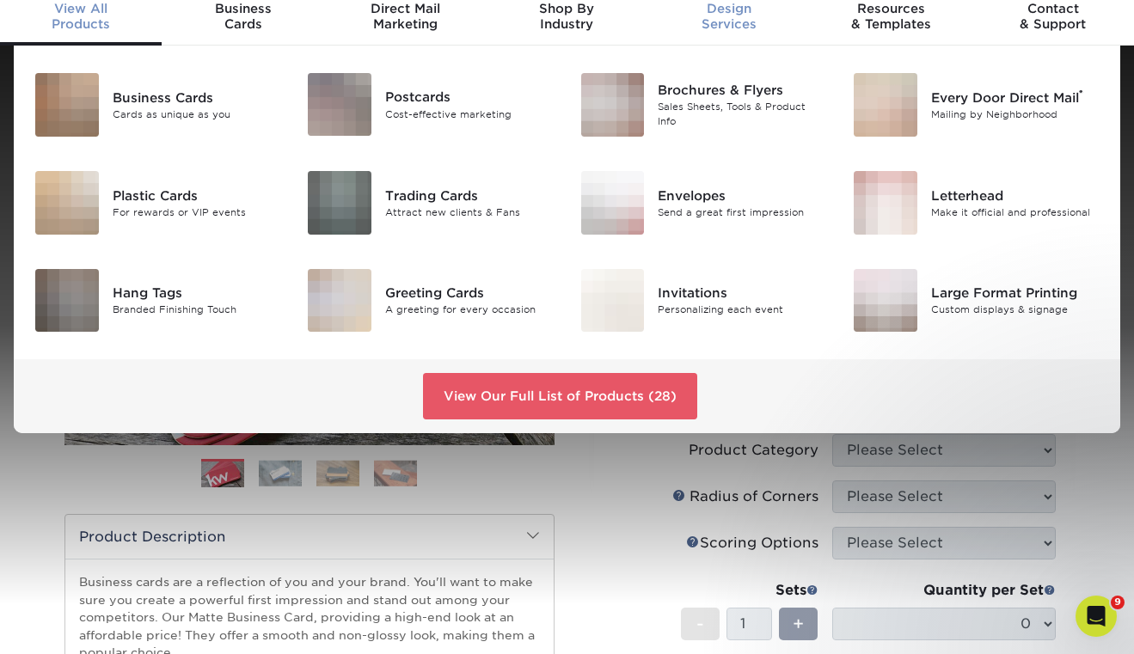  I want to click on a: Plastic Cards Plastic Cards For rewards or VIP events, so click(157, 203).